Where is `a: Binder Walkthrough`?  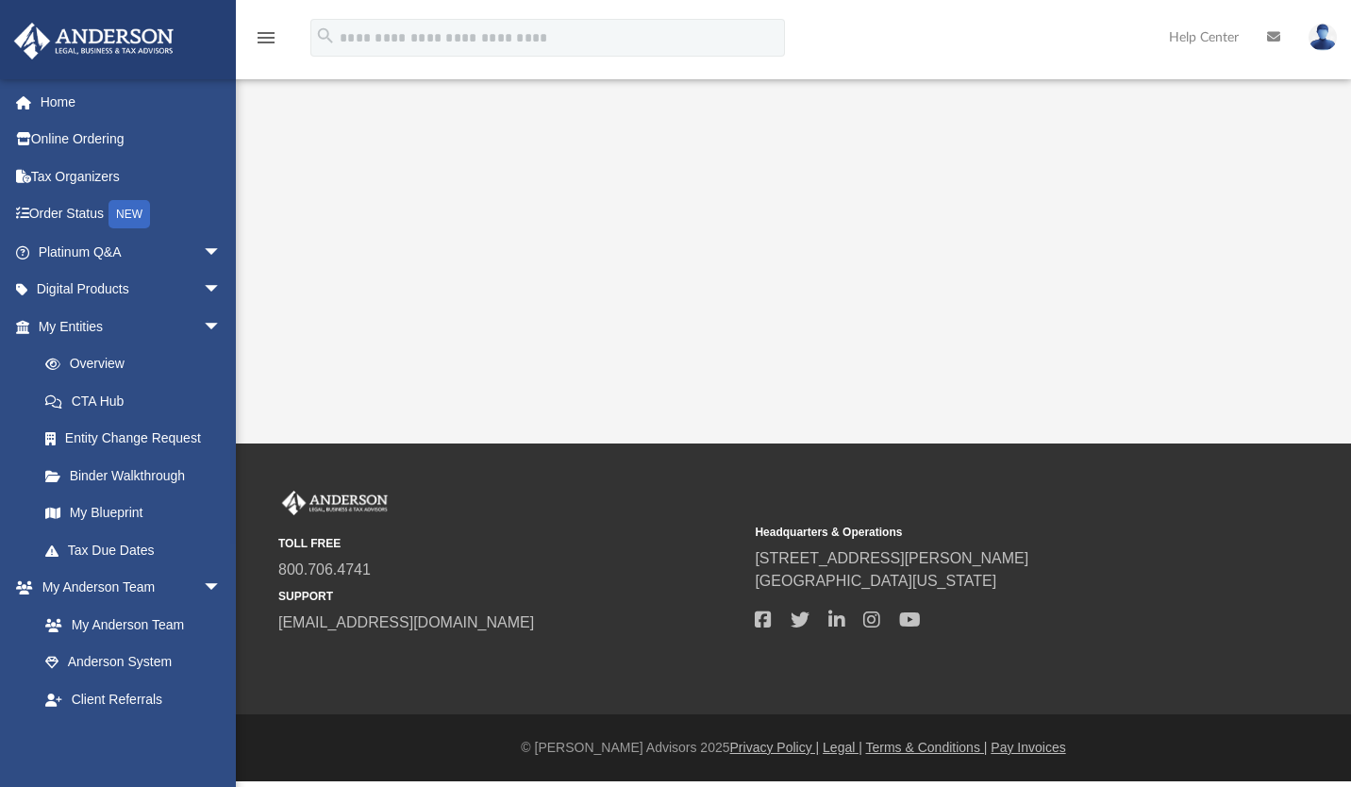
a: Binder Walkthrough is located at coordinates (138, 475).